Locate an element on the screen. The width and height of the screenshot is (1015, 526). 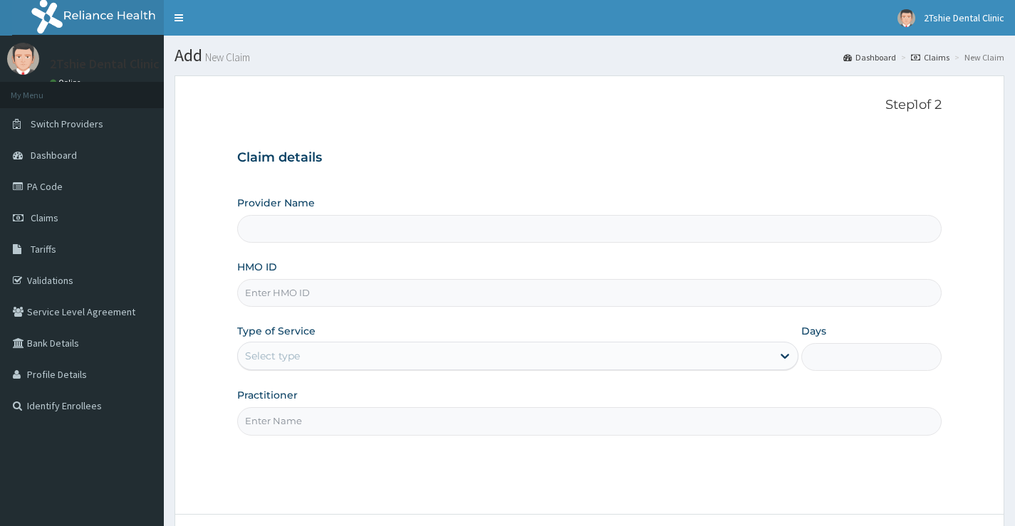
div: Select type is located at coordinates (272, 356).